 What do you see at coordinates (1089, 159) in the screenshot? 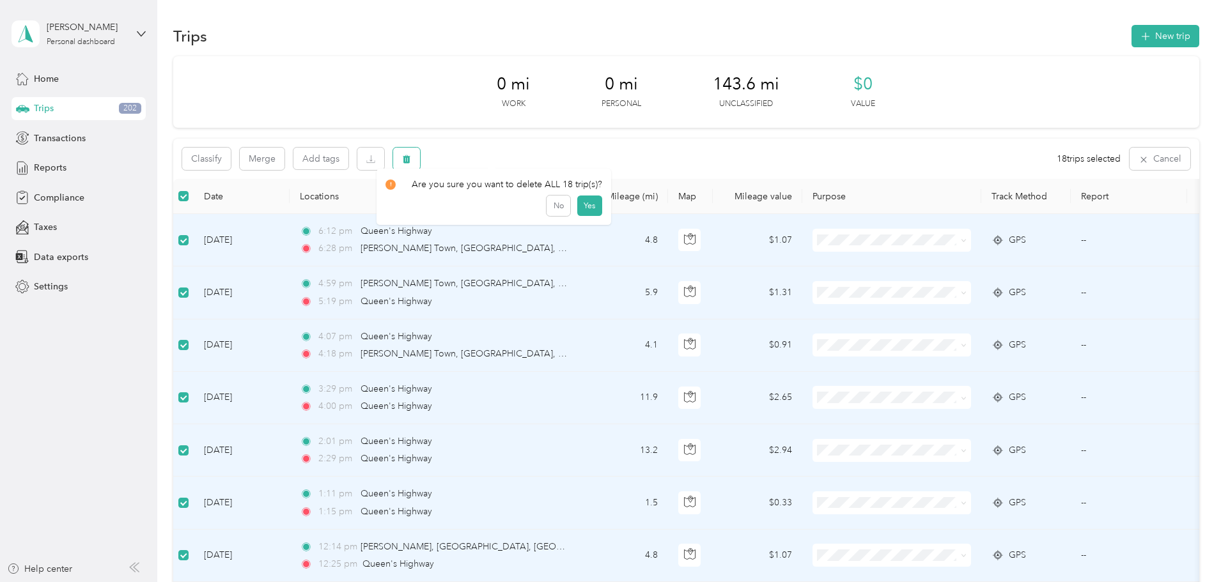
I see `span: 18 trips selected` at bounding box center [1089, 159].